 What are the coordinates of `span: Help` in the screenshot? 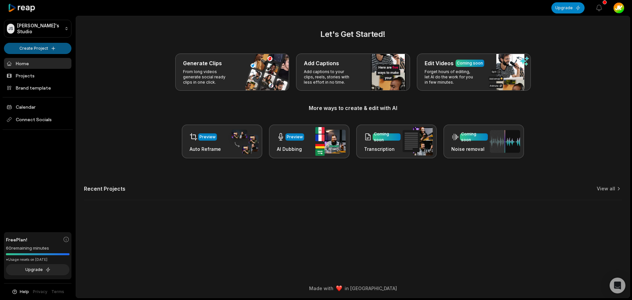 It's located at (24, 292).